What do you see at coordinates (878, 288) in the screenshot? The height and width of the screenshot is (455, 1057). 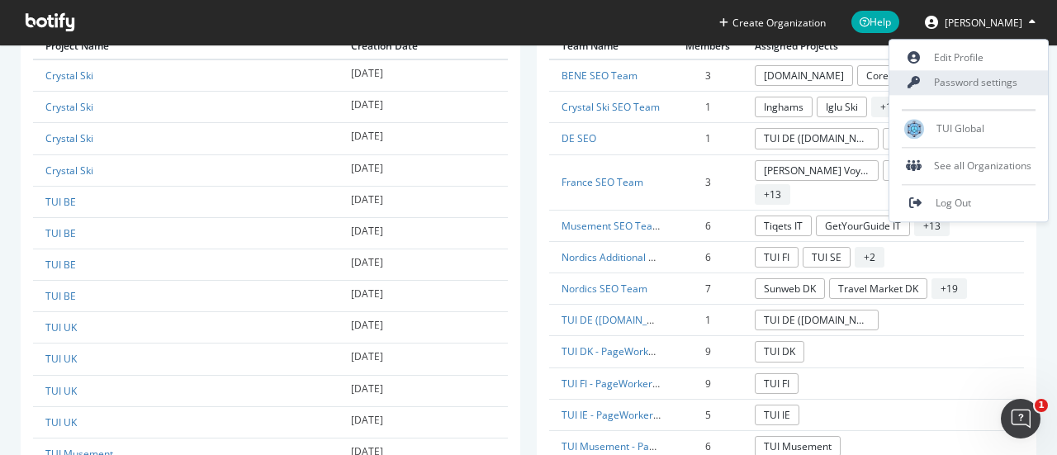 I see `a: Travel Market DK` at bounding box center [878, 288].